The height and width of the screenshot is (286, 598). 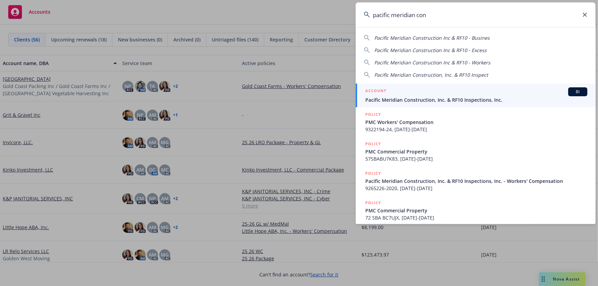 What do you see at coordinates (475, 95) in the screenshot?
I see `a: ACCOUNTBIPacific Meridian Construction, Inc. & RF10 Inspections, Inc.` at bounding box center [475, 95].